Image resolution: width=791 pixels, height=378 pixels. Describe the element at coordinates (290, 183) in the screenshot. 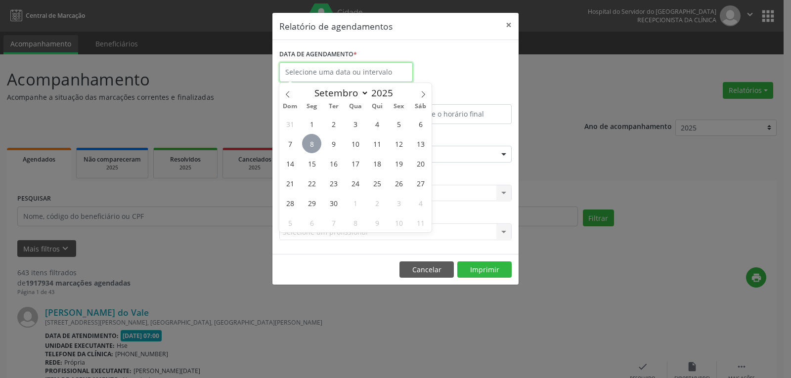

I see `span: Setembro 21, 2025` at that location.